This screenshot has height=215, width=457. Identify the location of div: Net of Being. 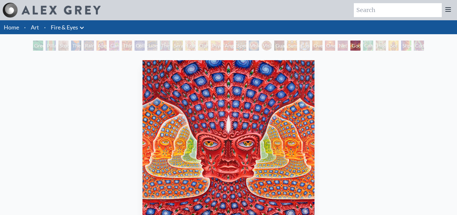
(343, 46).